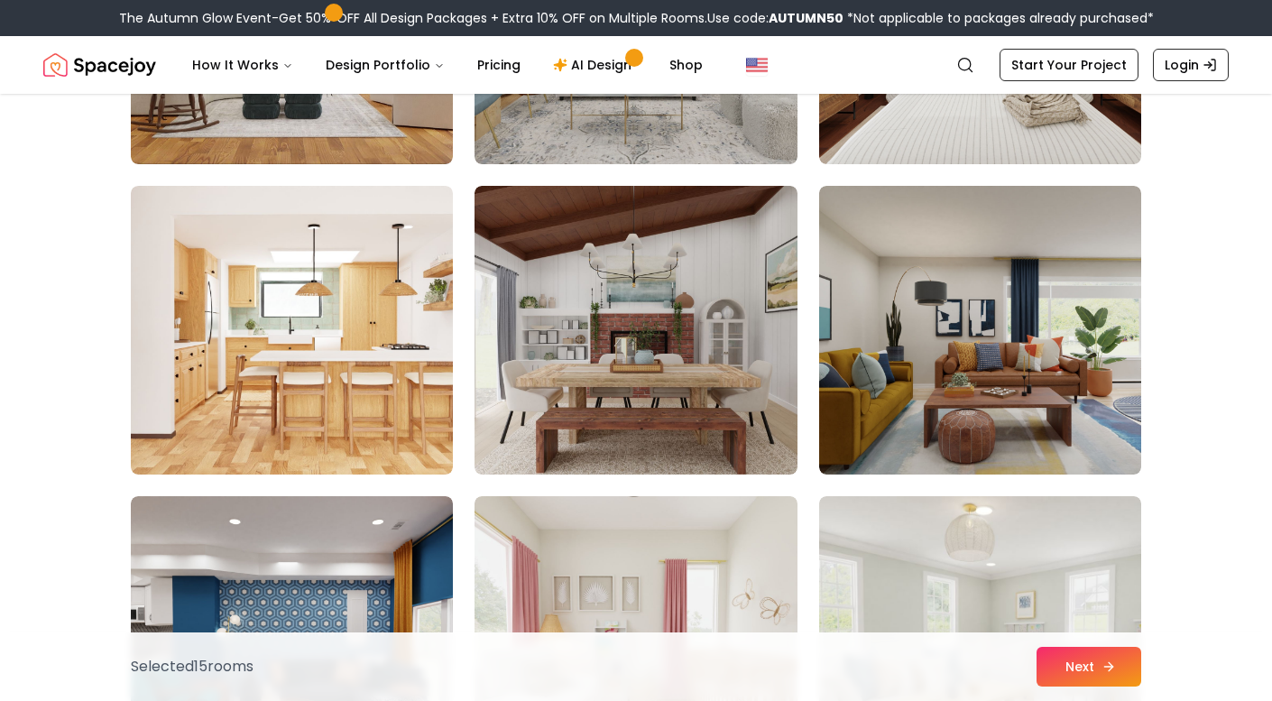 Image resolution: width=1272 pixels, height=701 pixels. Describe the element at coordinates (1191, 65) in the screenshot. I see `a: Login` at that location.